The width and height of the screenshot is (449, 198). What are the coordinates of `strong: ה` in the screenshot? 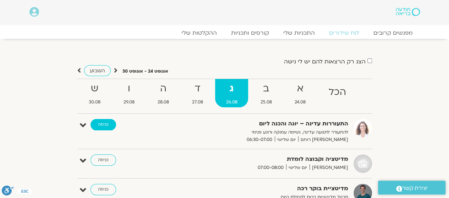 It's located at (163, 89).